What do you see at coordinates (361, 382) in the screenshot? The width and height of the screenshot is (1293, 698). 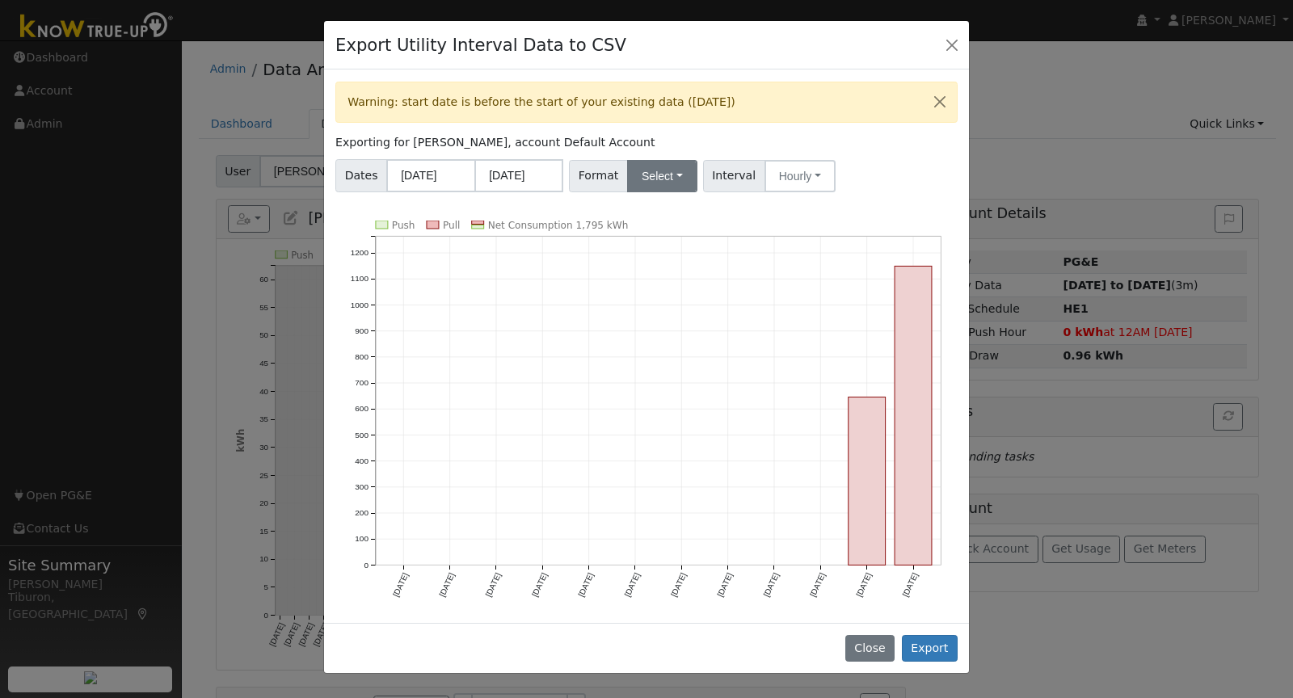 I see `text: 700` at bounding box center [361, 382].